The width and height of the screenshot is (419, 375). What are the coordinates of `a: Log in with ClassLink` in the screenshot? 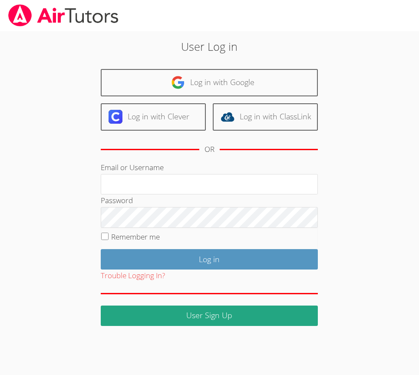 It's located at (265, 117).